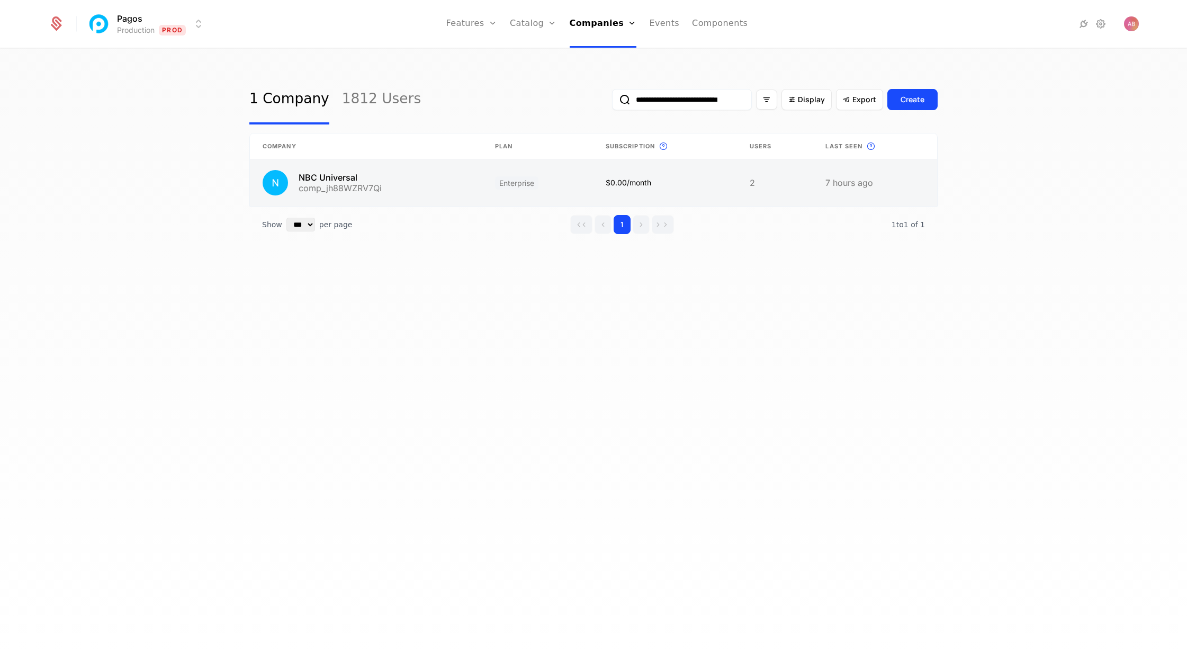 This screenshot has height=651, width=1187. I want to click on button: Select environment, so click(147, 24).